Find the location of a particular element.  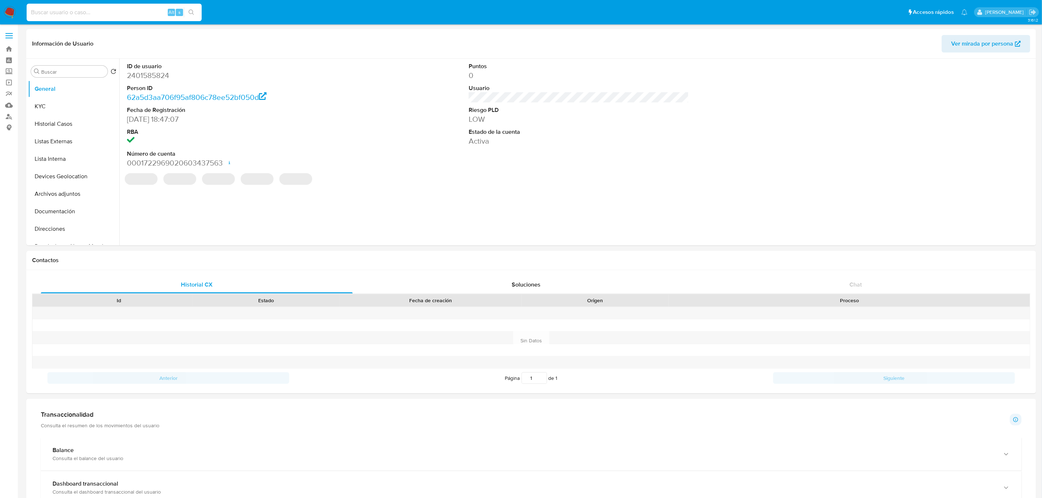

button: Buscar is located at coordinates (37, 72).